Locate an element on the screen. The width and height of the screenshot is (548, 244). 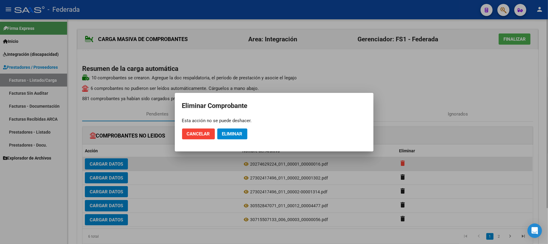
div: Esta acción no se puede deshacer. is located at coordinates (274, 120).